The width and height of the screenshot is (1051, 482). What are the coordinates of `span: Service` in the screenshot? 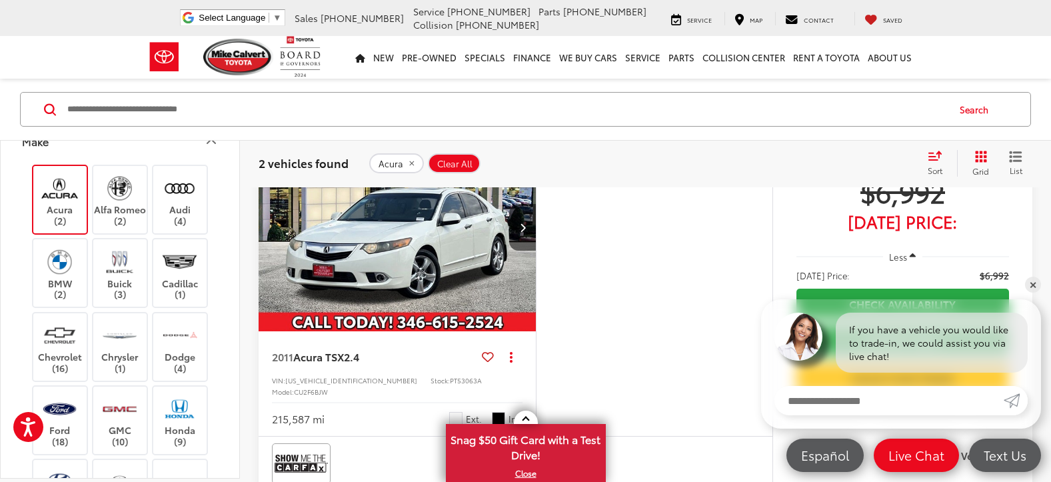 It's located at (699, 19).